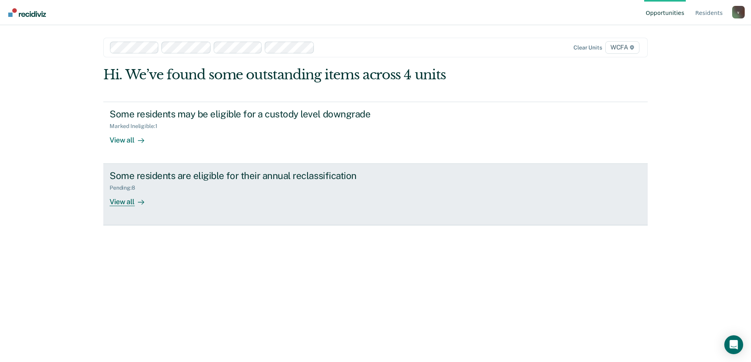  Describe the element at coordinates (376, 195) in the screenshot. I see `a: Some residents are eligible for their annual reclassificationPending:8View all` at that location.